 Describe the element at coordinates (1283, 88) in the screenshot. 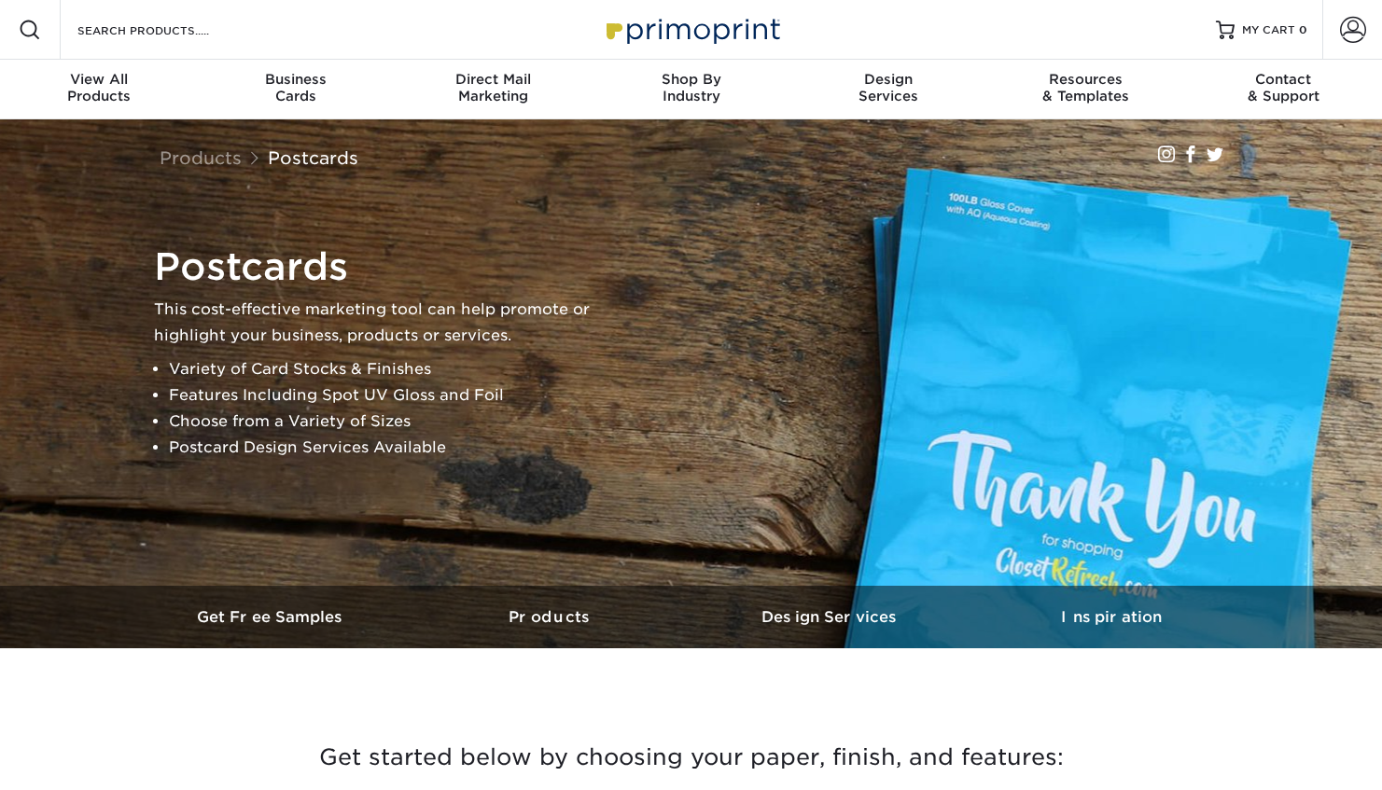

I see `div: & Support` at that location.